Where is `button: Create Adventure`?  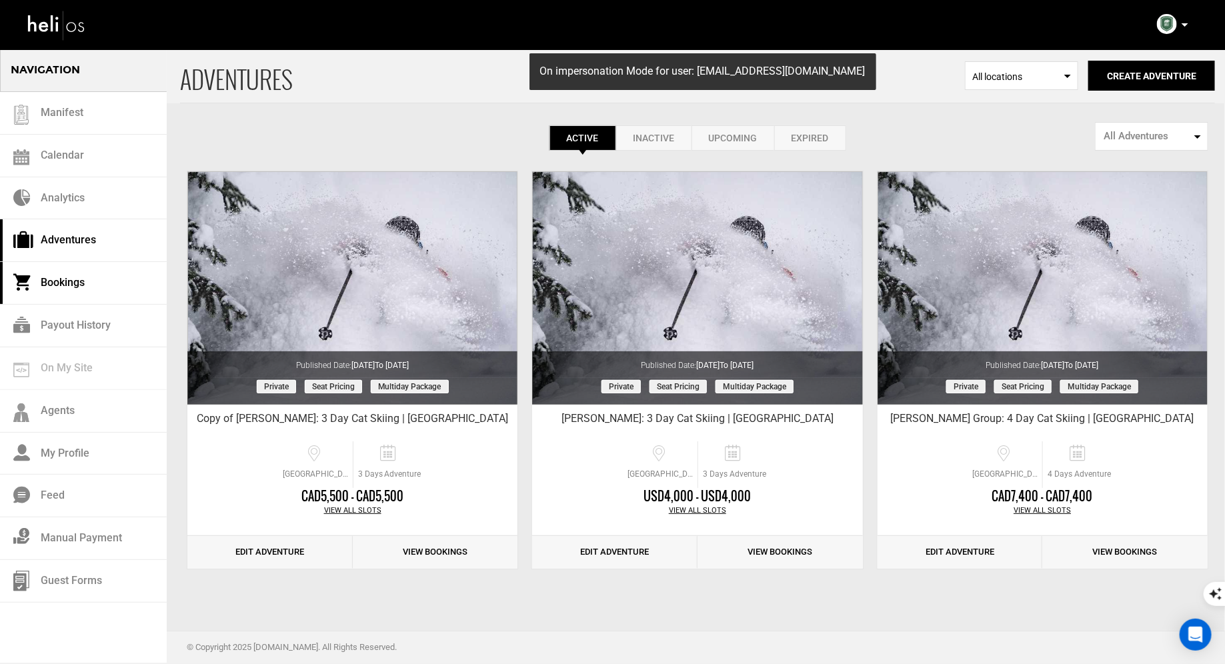
button: Create Adventure is located at coordinates (1152, 75).